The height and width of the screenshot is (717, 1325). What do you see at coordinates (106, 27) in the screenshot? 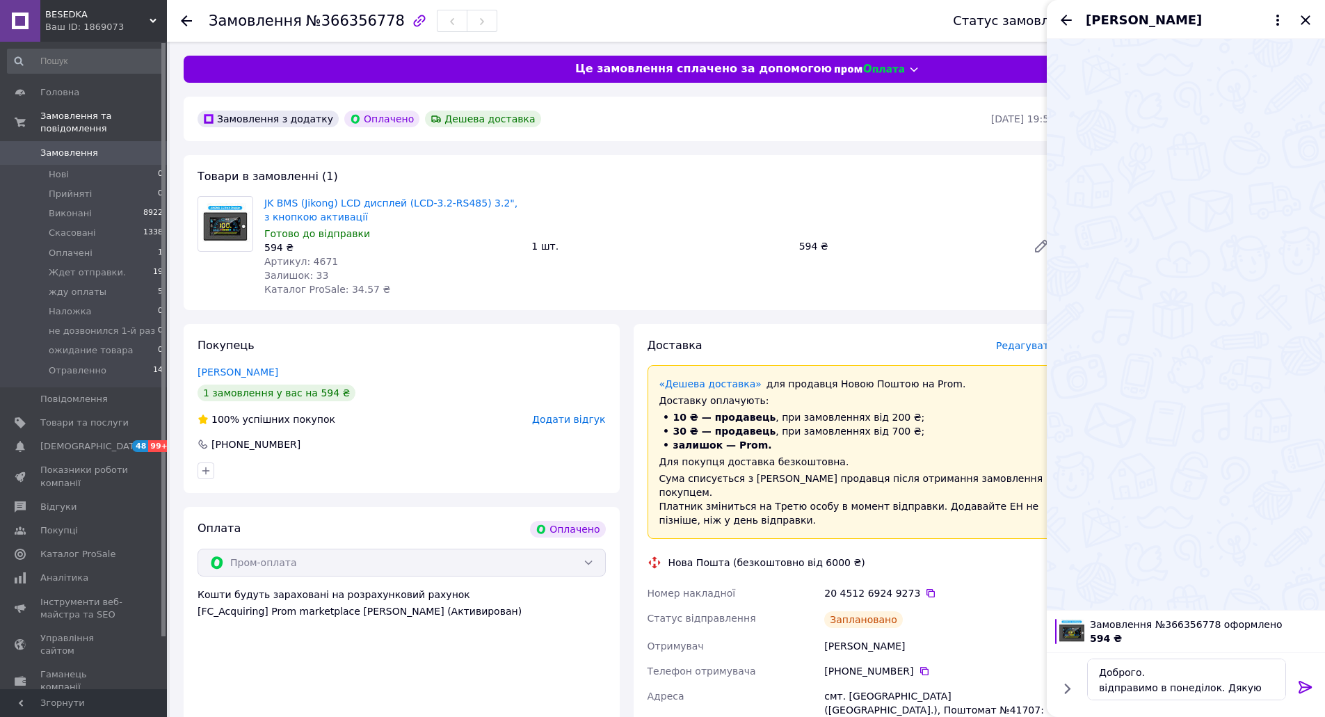
I see `div: Ваш ID: 1869073` at bounding box center [106, 27].